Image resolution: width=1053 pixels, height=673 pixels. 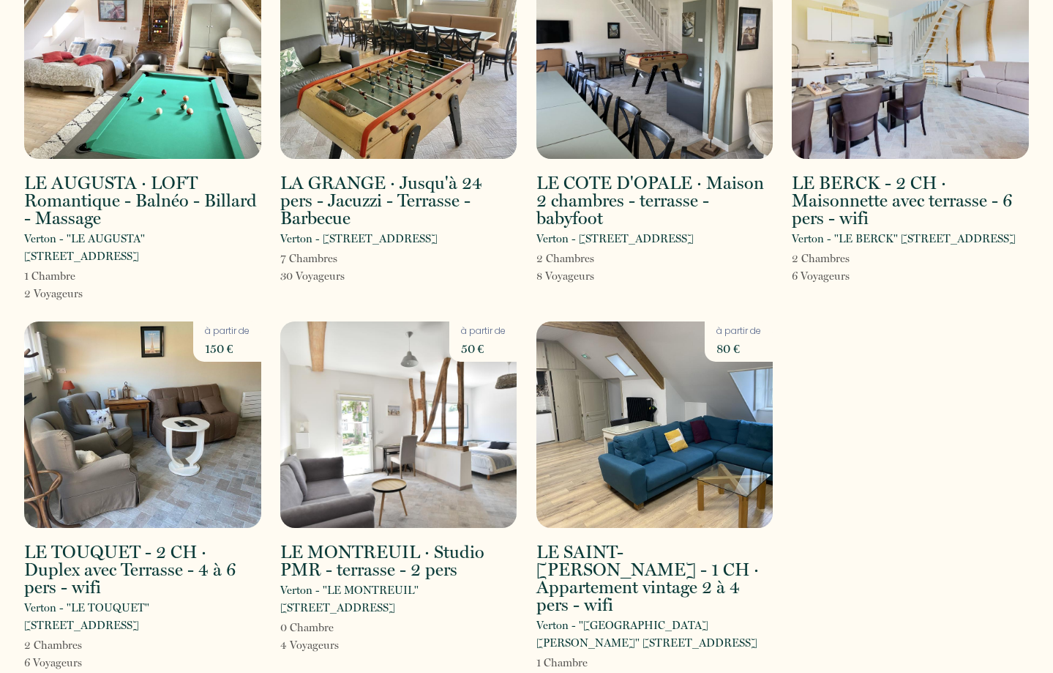 What do you see at coordinates (310, 627) in the screenshot?
I see `p: 0 Chambre` at bounding box center [310, 627].